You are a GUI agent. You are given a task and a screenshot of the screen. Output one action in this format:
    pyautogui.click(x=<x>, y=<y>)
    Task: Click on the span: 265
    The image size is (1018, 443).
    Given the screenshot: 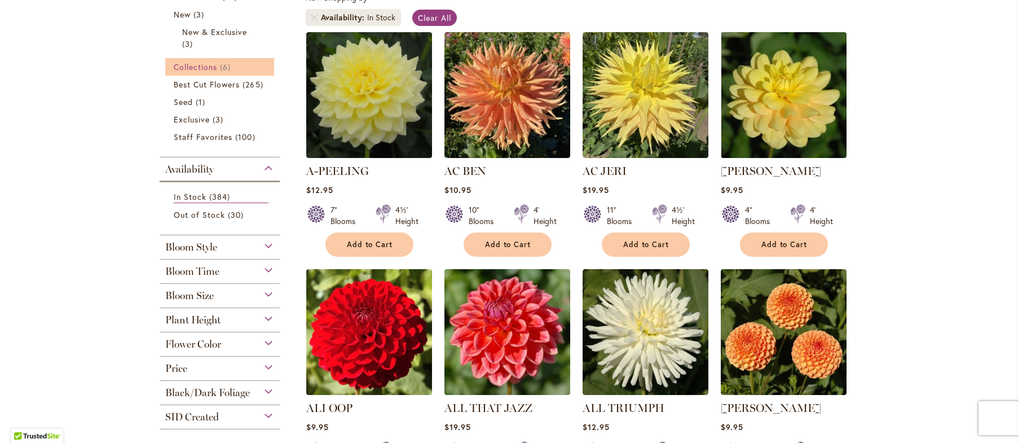 What is the action you would take?
    pyautogui.click(x=254, y=84)
    